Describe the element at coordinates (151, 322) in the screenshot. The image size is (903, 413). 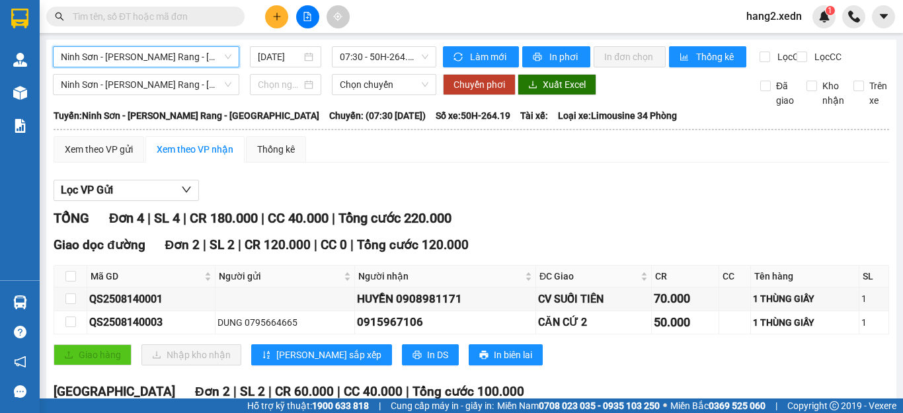
I see `div: QS2508140003` at that location.